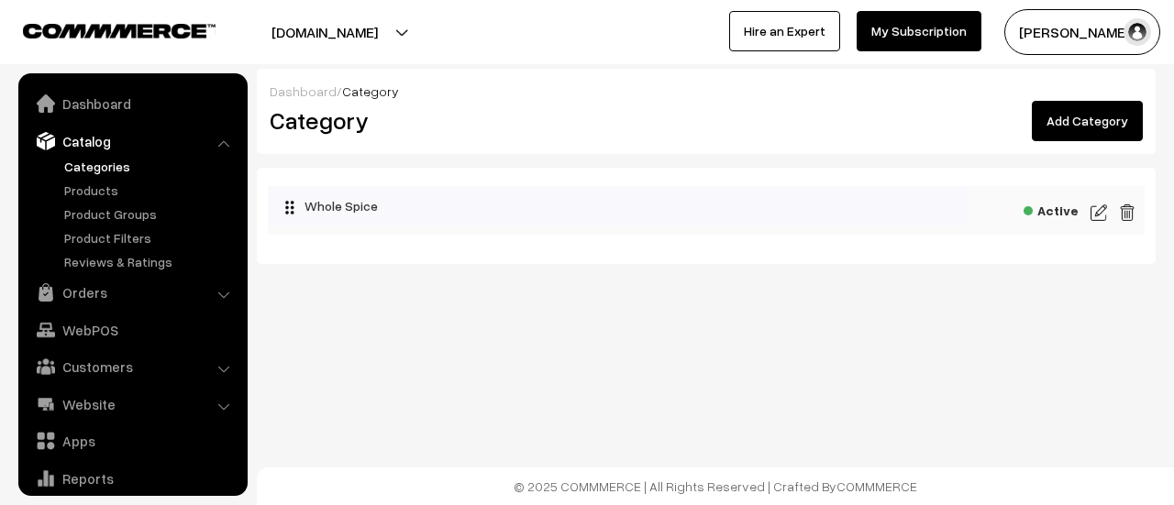 The width and height of the screenshot is (1174, 505). I want to click on a: Reports, so click(132, 479).